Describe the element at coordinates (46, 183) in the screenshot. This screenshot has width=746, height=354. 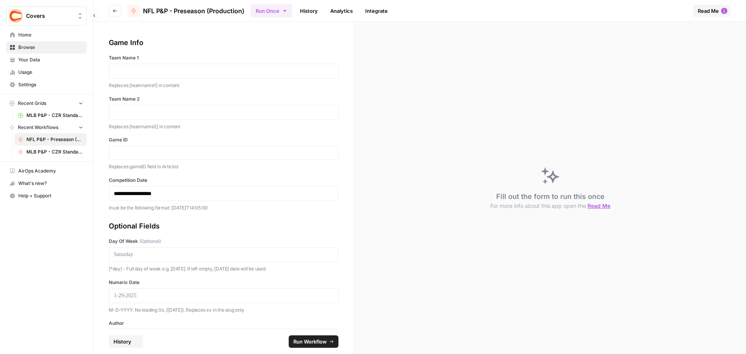
I see `div: What's new?` at that location.